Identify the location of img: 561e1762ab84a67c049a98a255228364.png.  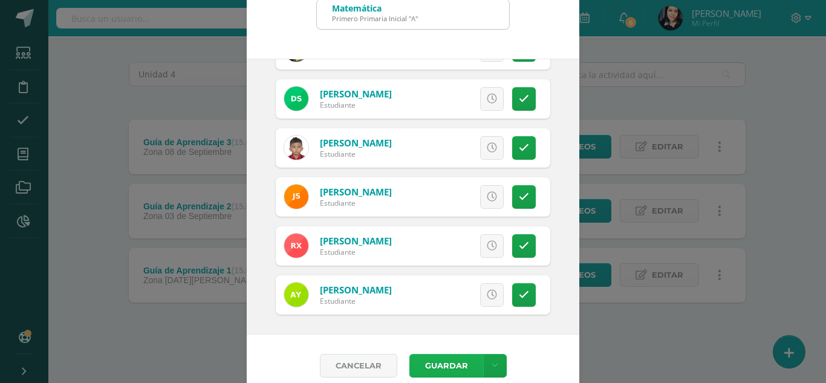
(296, 99).